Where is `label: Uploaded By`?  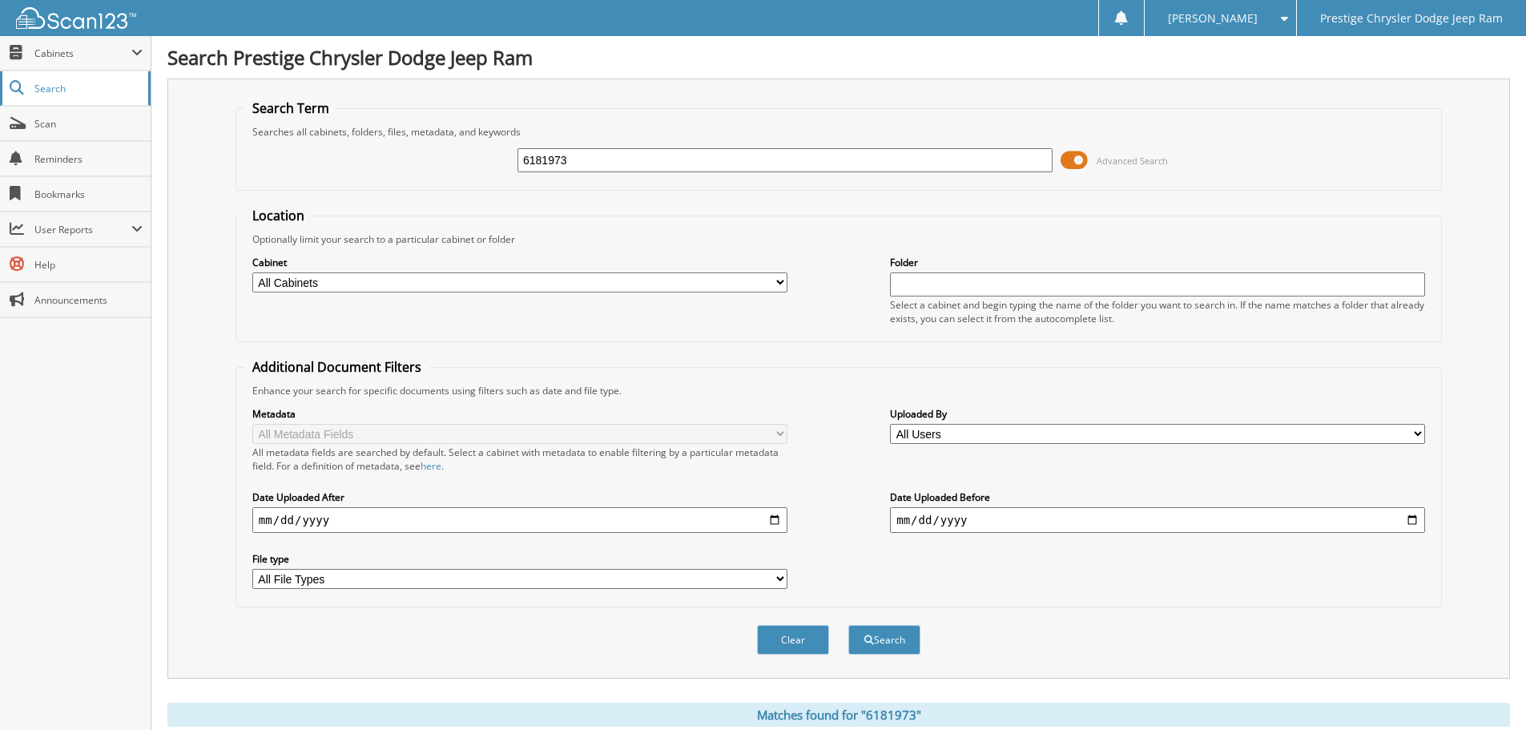
label: Uploaded By is located at coordinates (1157, 413).